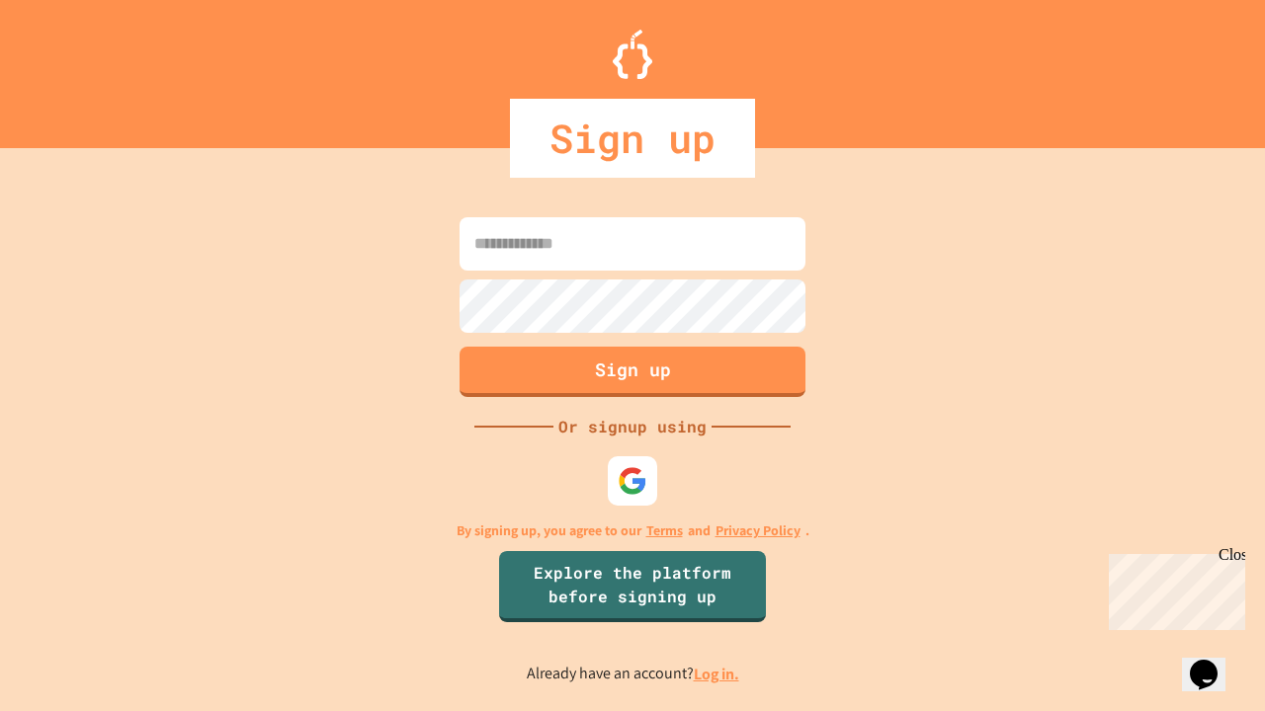 The image size is (1265, 711). What do you see at coordinates (632, 531) in the screenshot?
I see `p: By signing up, you agree to our and .` at bounding box center [632, 531].